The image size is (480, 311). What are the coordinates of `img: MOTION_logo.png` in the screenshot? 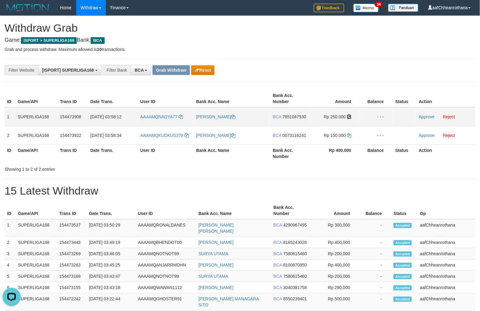 It's located at (28, 8).